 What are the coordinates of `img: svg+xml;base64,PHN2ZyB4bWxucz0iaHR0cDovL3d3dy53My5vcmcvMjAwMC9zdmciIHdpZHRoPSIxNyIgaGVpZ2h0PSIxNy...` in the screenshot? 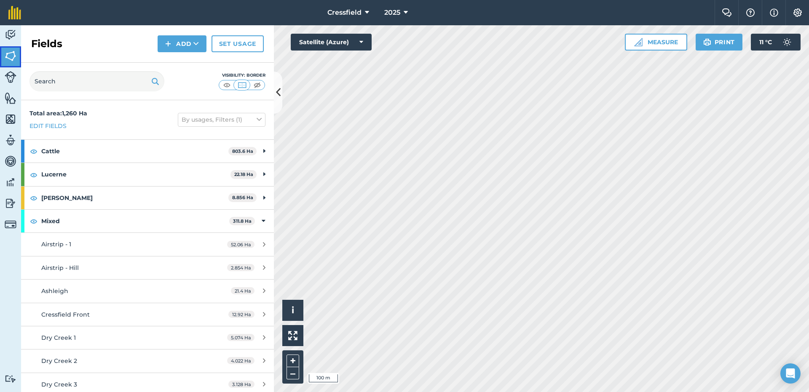 It's located at (774, 13).